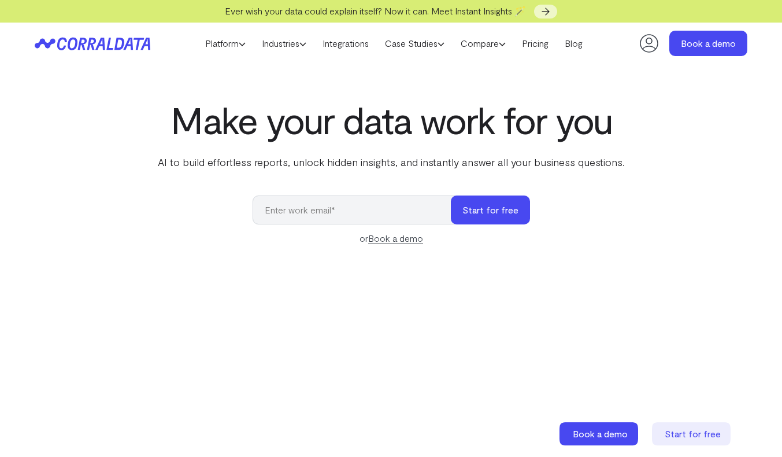 This screenshot has height=457, width=782. What do you see at coordinates (483, 43) in the screenshot?
I see `a: Compare` at bounding box center [483, 43].